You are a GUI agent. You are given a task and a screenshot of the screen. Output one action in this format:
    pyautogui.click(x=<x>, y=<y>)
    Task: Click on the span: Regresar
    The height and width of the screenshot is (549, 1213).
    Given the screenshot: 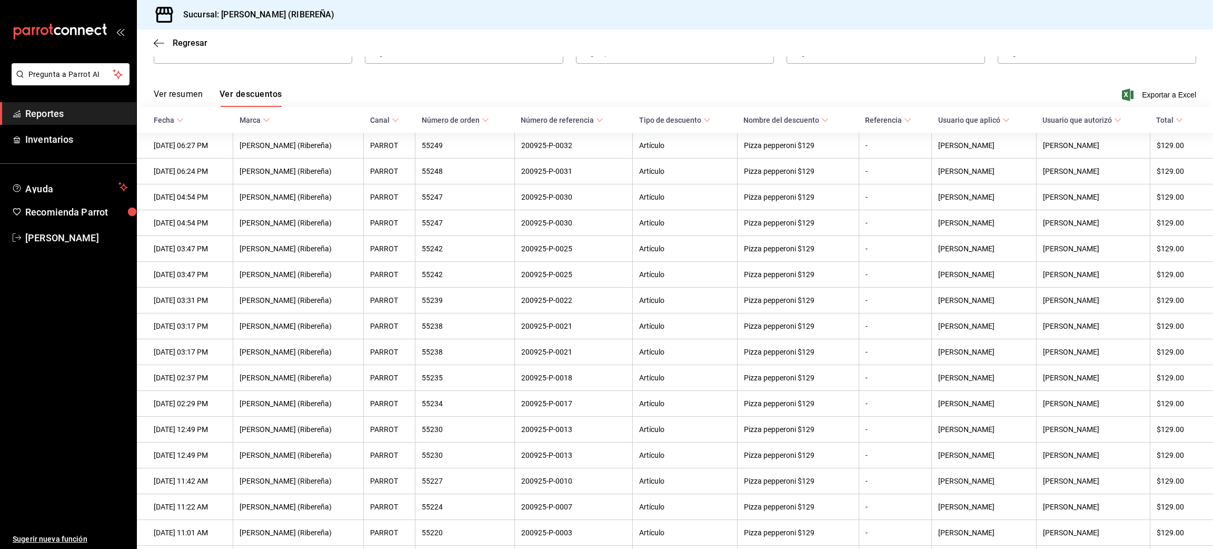 What is the action you would take?
    pyautogui.click(x=190, y=43)
    